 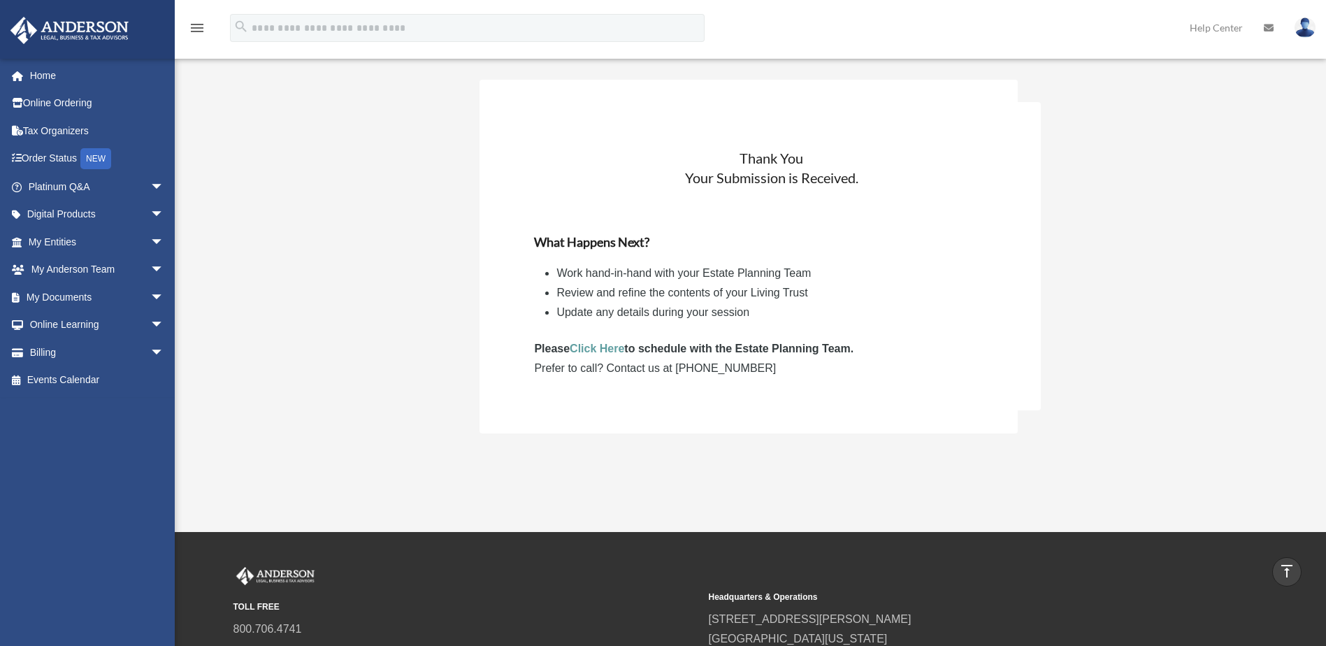 I want to click on a: My Anderson Teamarrow_drop_down, so click(x=97, y=270).